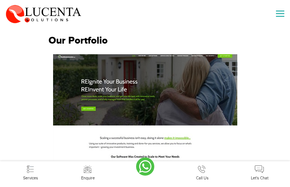  I want to click on h1: Our Portfolio, so click(145, 41).